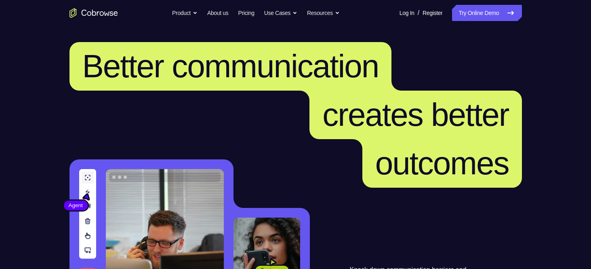 Image resolution: width=591 pixels, height=269 pixels. I want to click on span: creates better, so click(415, 114).